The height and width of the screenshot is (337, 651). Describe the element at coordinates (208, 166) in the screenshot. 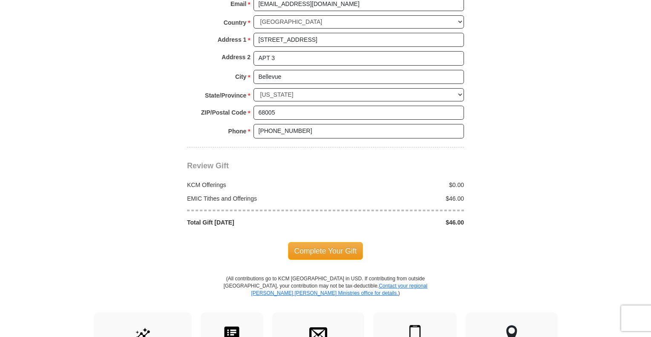

I see `span: Review Gift` at that location.